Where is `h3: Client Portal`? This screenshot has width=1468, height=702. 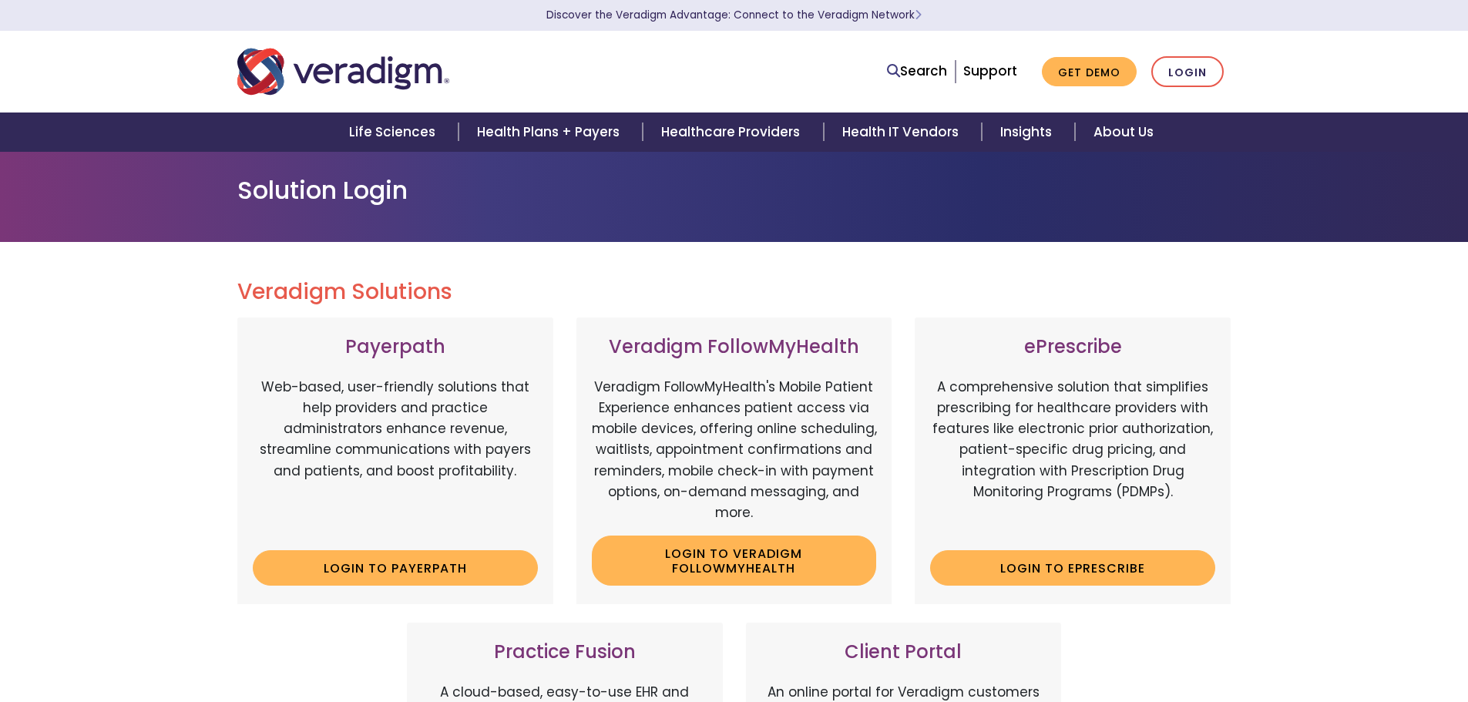
h3: Client Portal is located at coordinates (904, 652).